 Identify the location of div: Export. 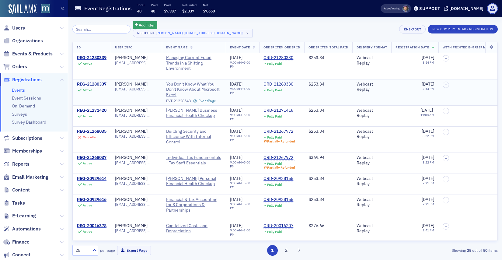
(415, 29).